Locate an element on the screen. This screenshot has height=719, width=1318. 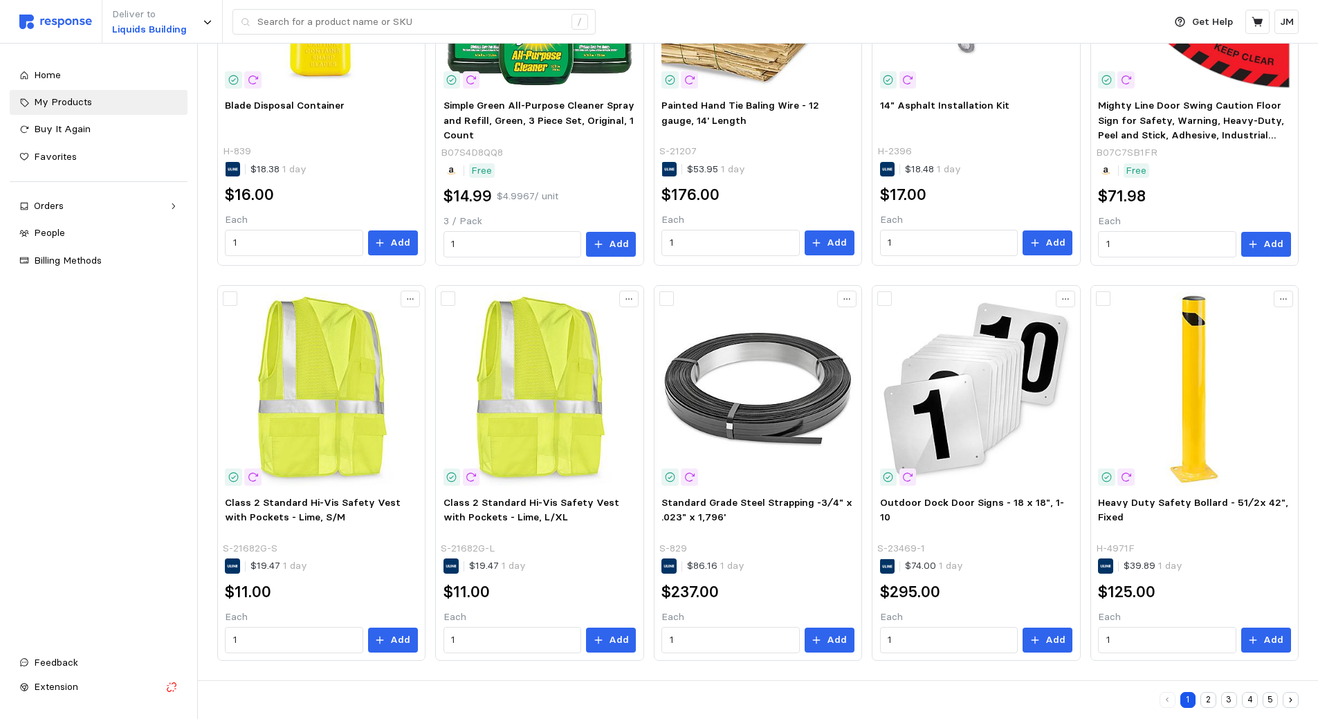
p: Deliver to is located at coordinates (149, 15).